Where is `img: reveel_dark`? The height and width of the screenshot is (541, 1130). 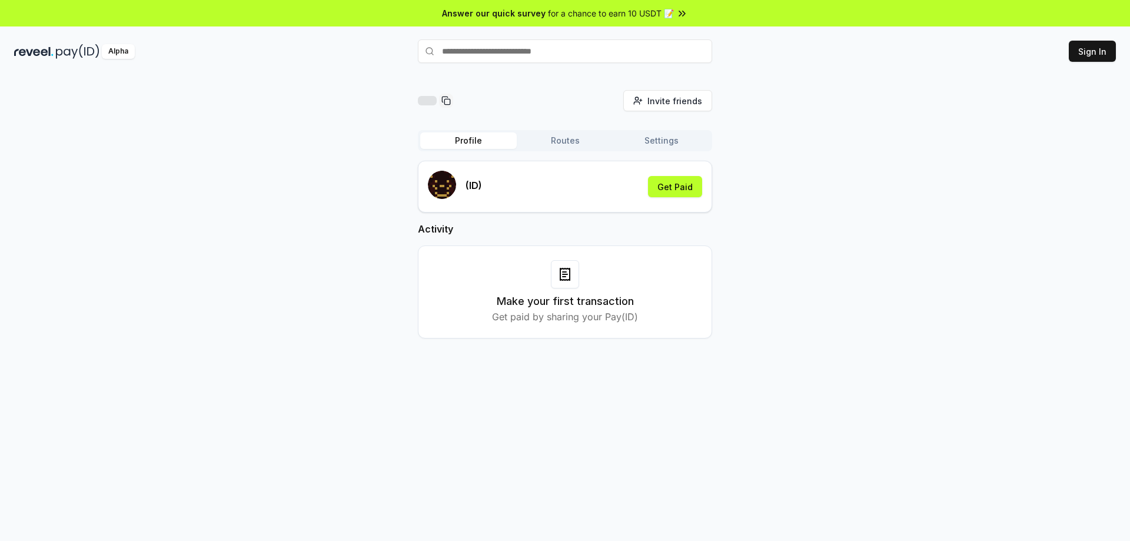 img: reveel_dark is located at coordinates (34, 51).